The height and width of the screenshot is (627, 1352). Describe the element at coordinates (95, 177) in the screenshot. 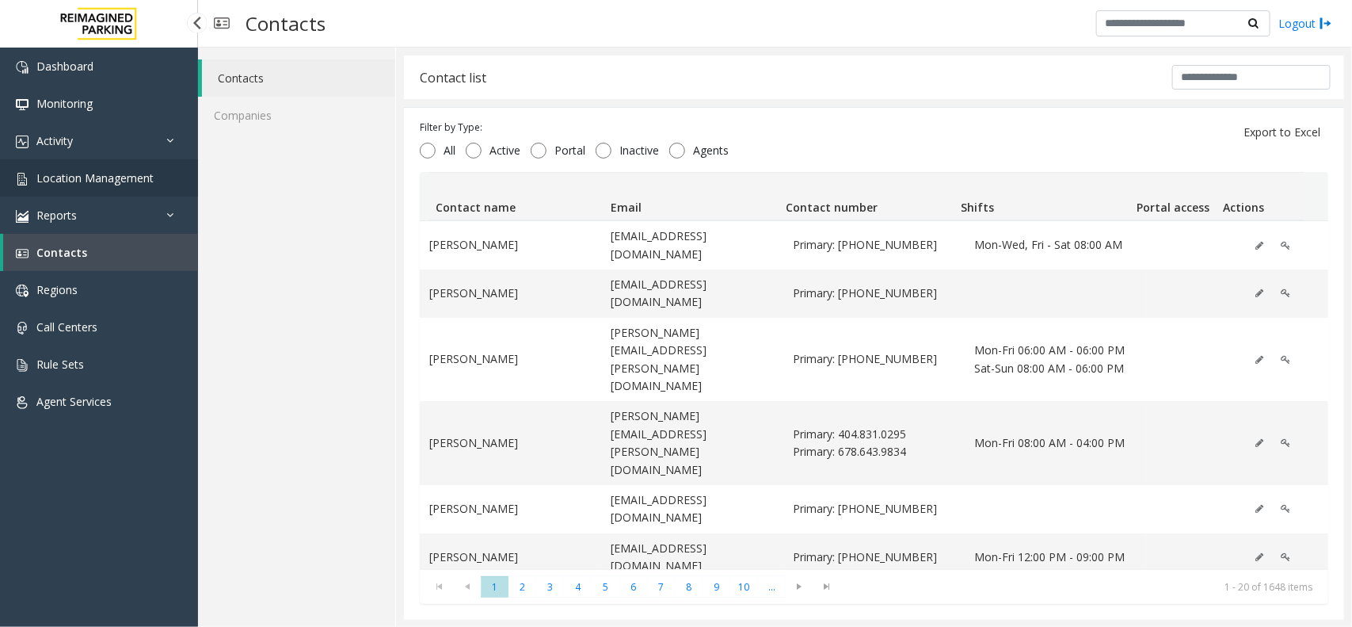

I see `span: Location Management` at that location.